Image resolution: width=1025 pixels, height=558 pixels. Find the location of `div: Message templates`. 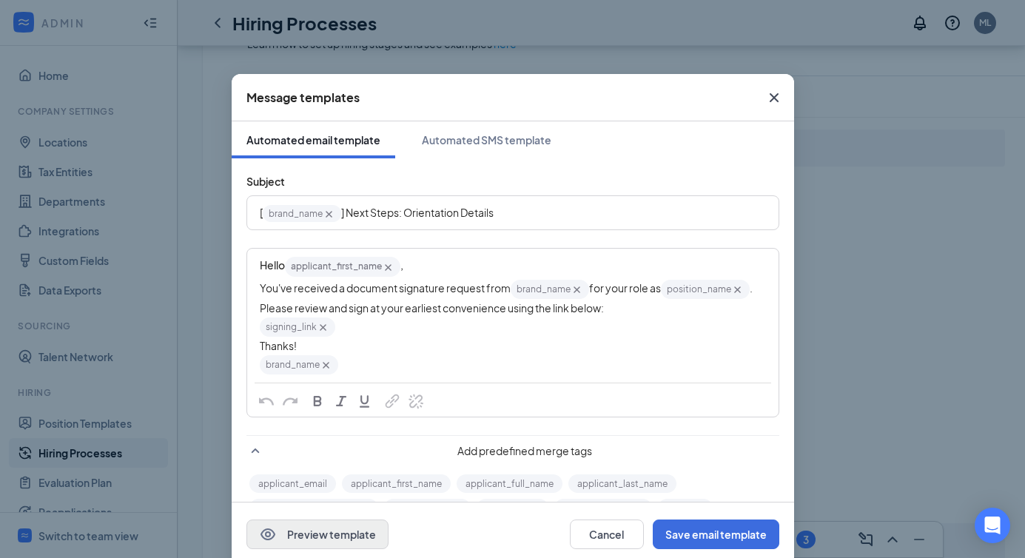

div: Message templates is located at coordinates (303, 98).